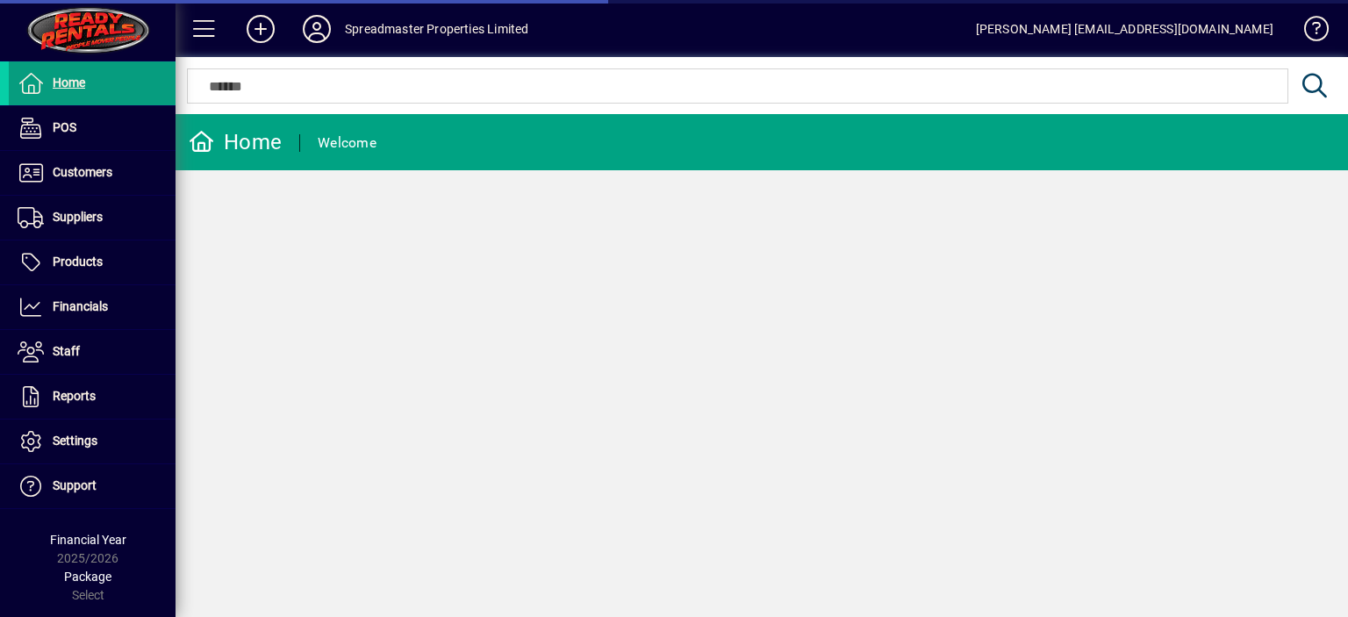 Image resolution: width=1348 pixels, height=617 pixels. What do you see at coordinates (92, 128) in the screenshot?
I see `a: POS` at bounding box center [92, 128].